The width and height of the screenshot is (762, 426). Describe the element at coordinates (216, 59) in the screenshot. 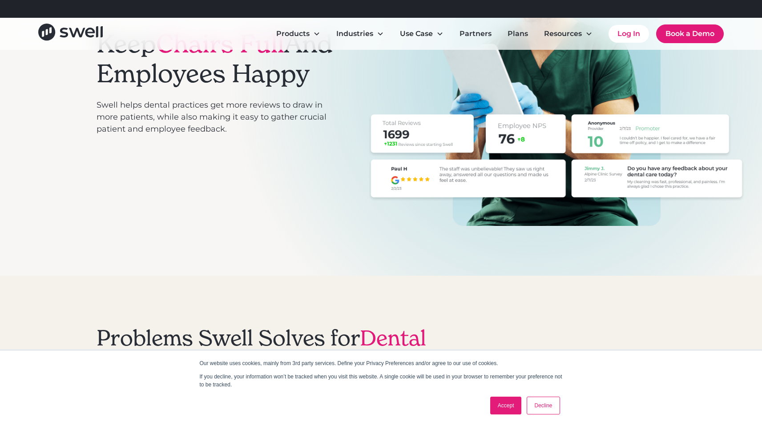

I see `h1: Keep And Employees Happy` at that location.